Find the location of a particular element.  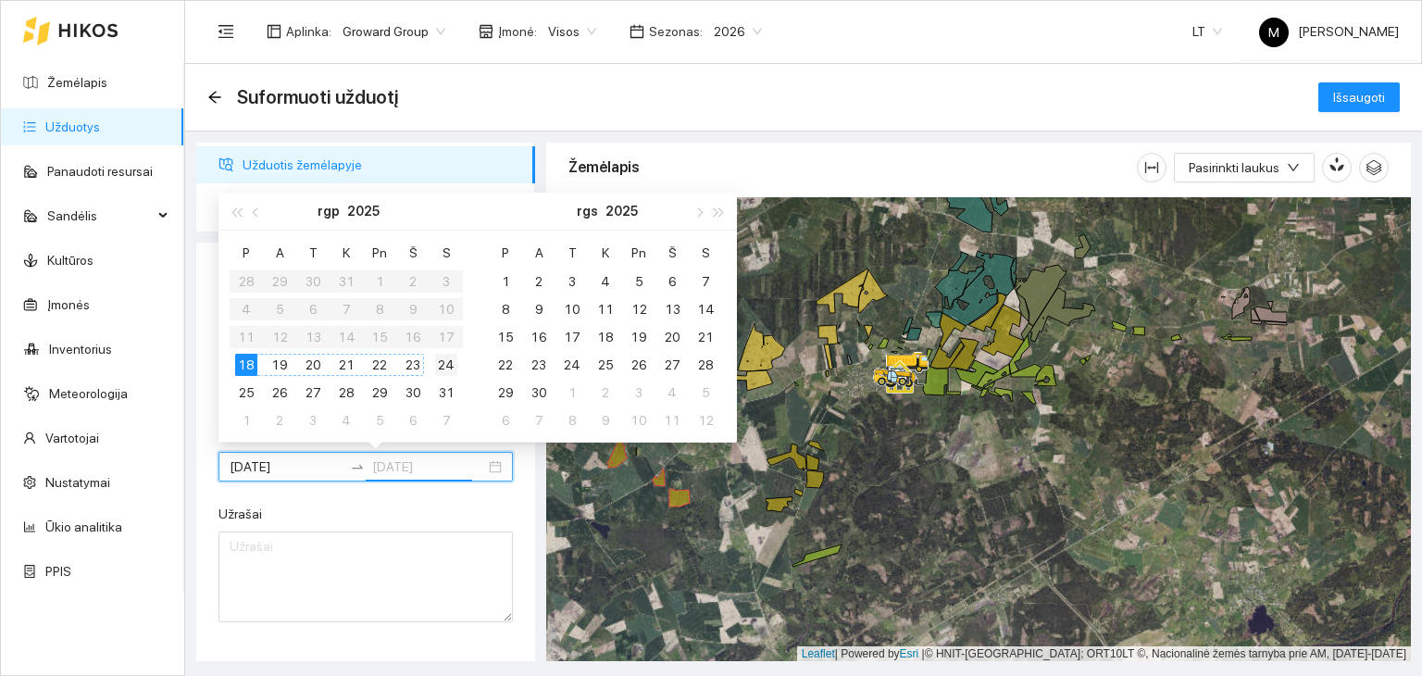

span: shop is located at coordinates (486, 31).